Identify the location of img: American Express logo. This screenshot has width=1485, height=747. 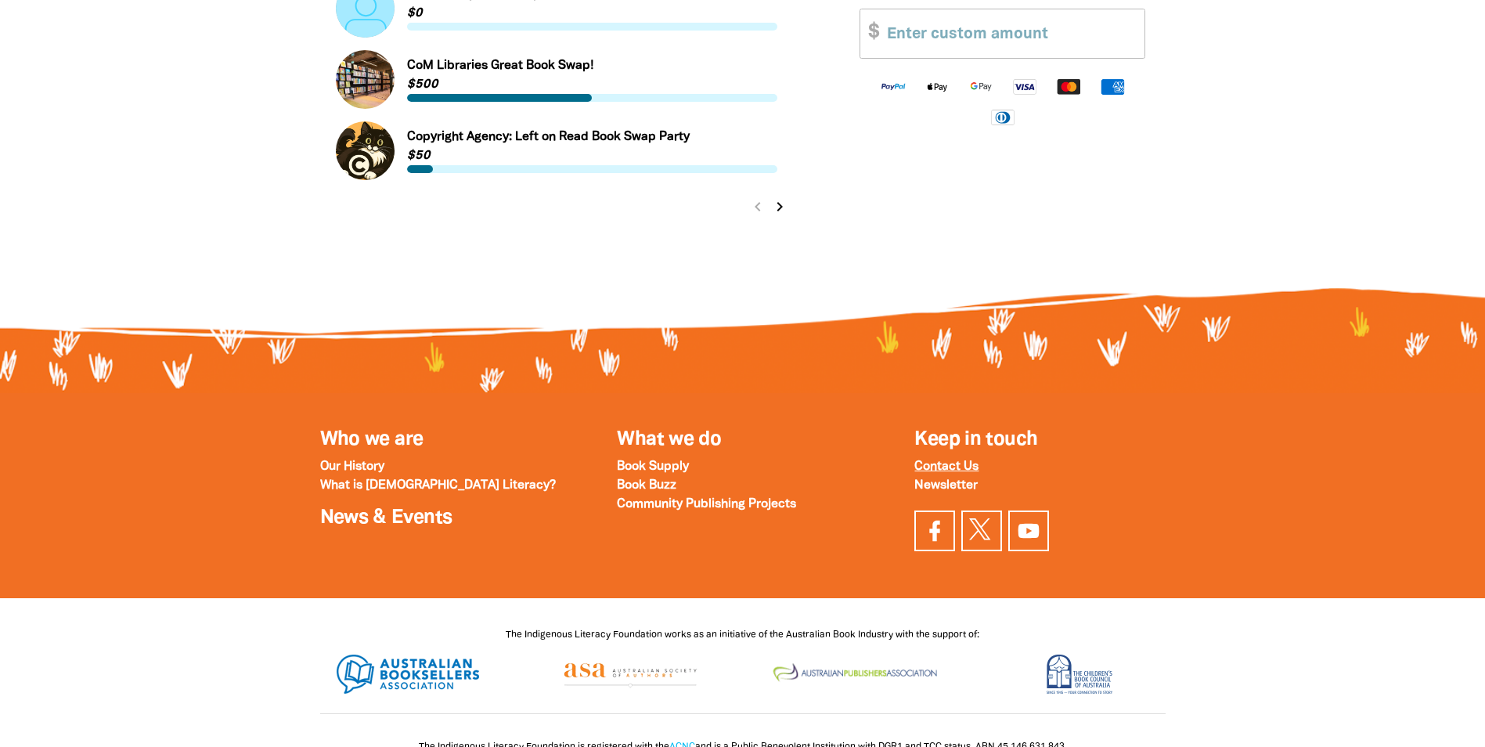
(1112, 85).